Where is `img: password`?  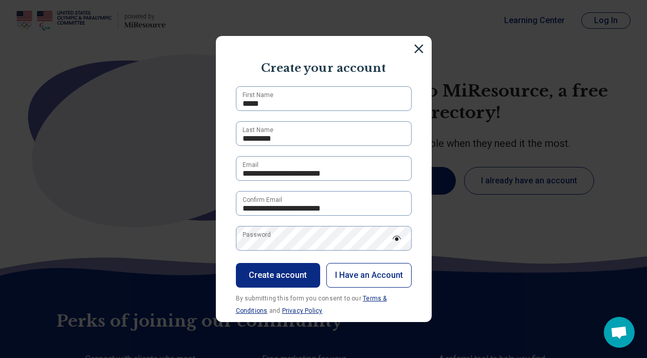 img: password is located at coordinates (397, 238).